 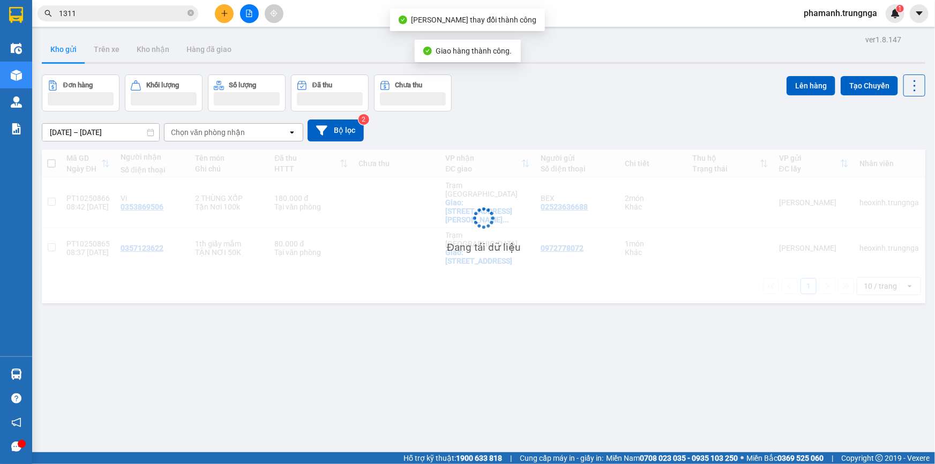 I want to click on div: ver 1.8.147, so click(x=883, y=40).